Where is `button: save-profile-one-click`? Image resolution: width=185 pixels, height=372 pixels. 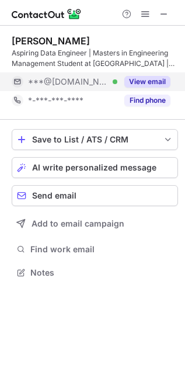
button: save-profile-one-click is located at coordinates (95, 139).